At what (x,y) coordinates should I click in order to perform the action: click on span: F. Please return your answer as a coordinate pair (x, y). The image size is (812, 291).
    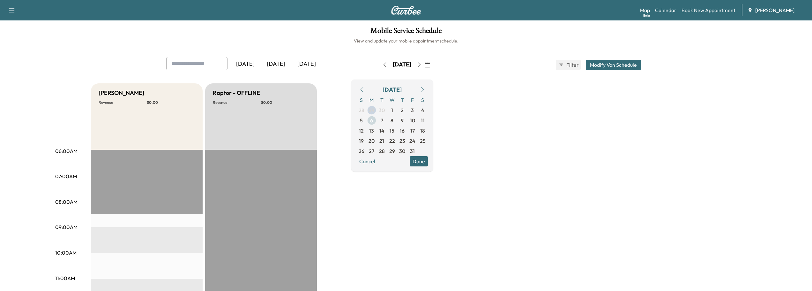
    Looking at the image, I should click on (412, 100).